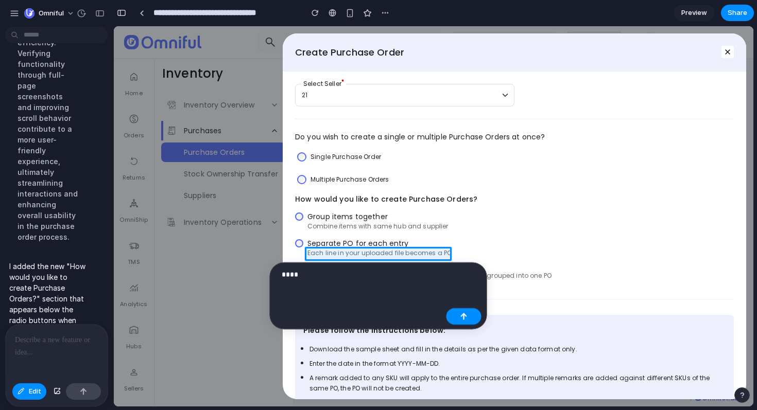 The width and height of the screenshot is (757, 410). What do you see at coordinates (694, 13) in the screenshot?
I see `a: Preview` at bounding box center [694, 13].